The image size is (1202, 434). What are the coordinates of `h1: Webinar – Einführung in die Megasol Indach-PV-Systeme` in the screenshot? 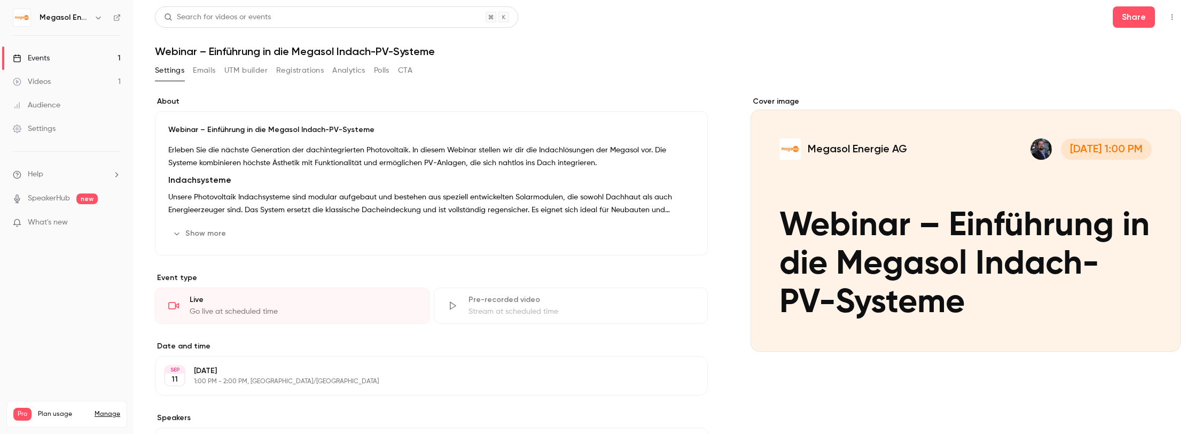 It's located at (668, 51).